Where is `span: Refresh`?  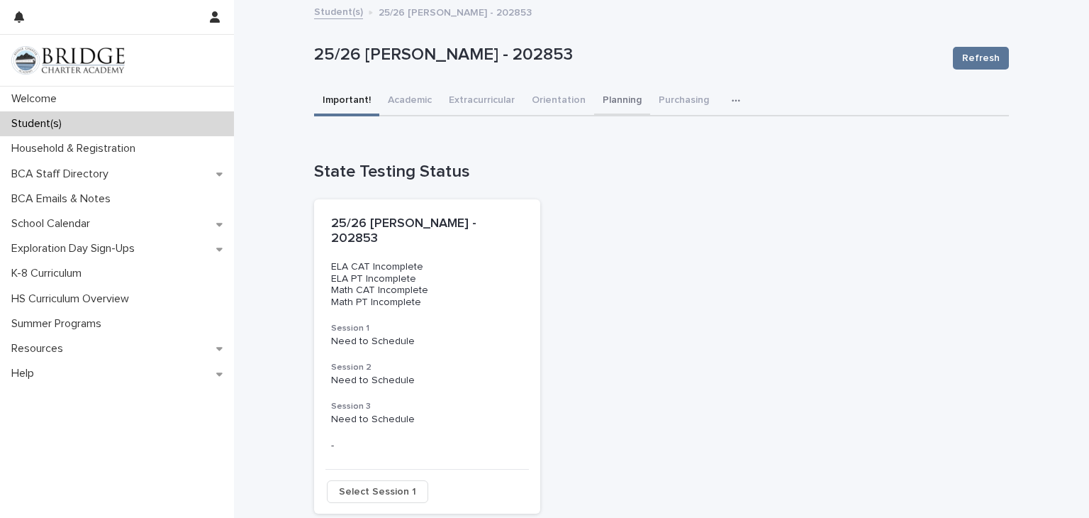
span: Refresh is located at coordinates (981, 58).